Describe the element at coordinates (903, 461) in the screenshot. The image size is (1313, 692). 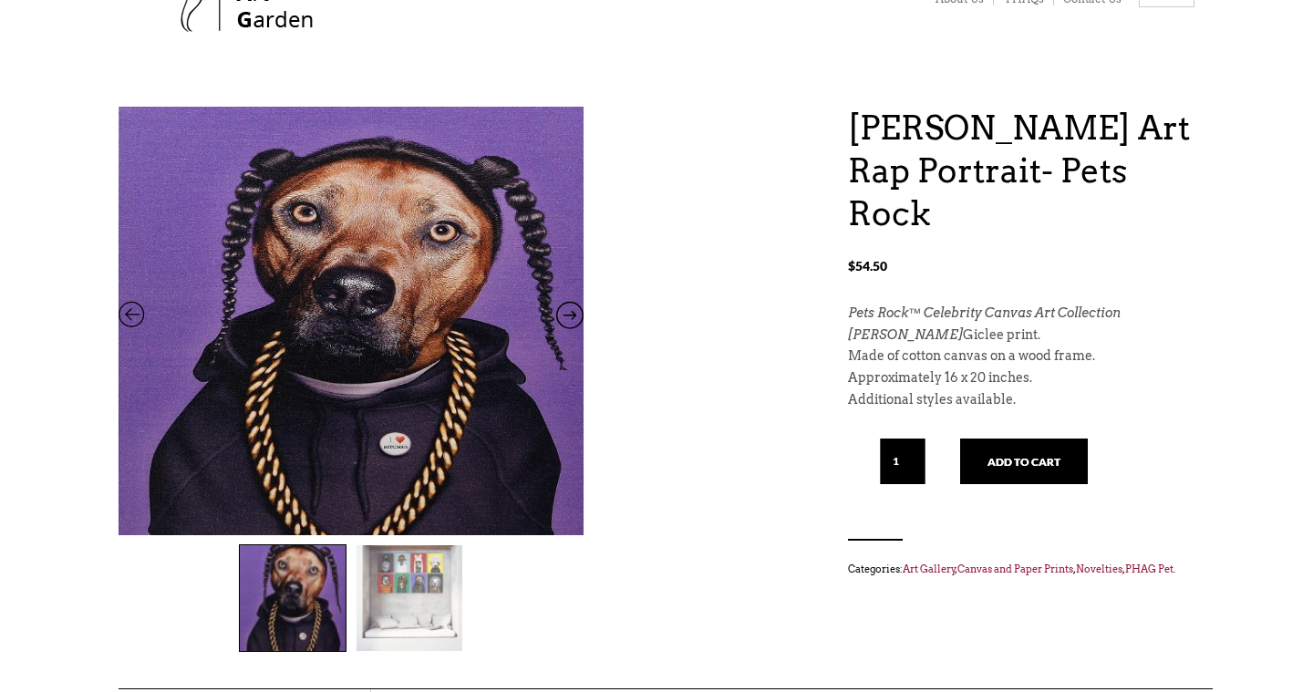
I see `input: Qty` at that location.